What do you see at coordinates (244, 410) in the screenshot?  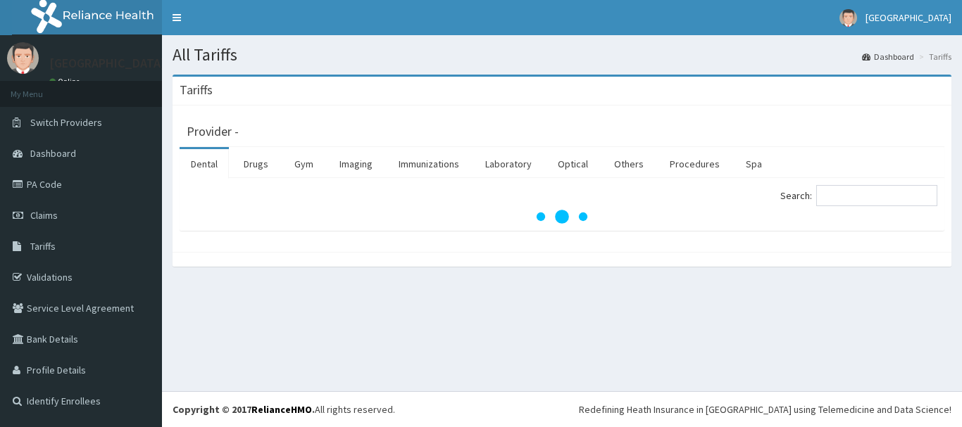 I see `strong: Copyright © 2017 .` at bounding box center [244, 410].